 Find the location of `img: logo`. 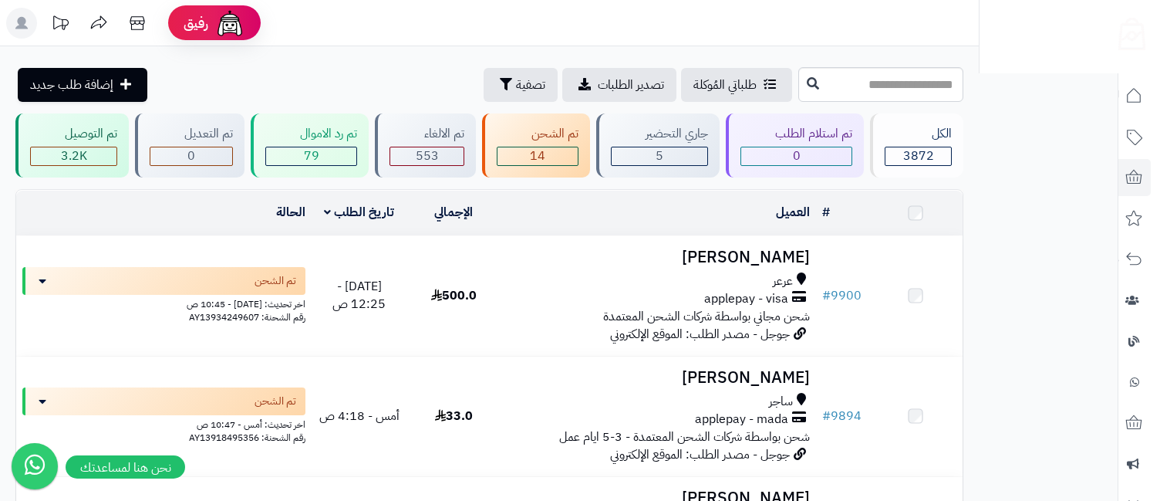

img: logo is located at coordinates (1127, 31).